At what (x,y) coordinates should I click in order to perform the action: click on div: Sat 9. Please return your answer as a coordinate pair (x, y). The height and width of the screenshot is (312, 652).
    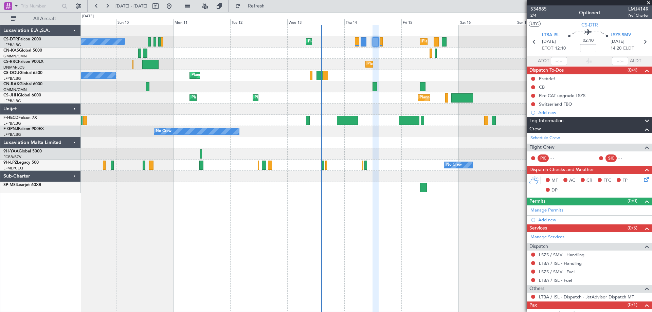
    Looking at the image, I should click on (88, 22).